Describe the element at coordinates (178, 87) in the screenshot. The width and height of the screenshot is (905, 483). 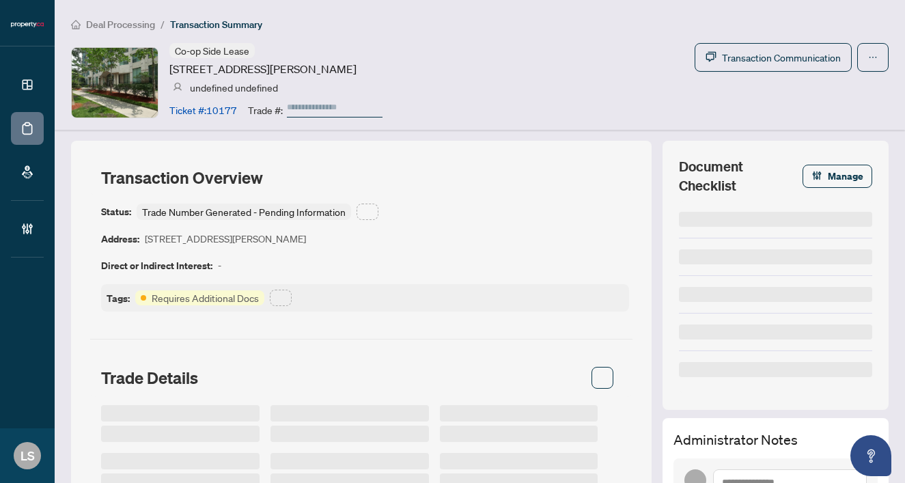
I see `img: svg%3e` at that location.